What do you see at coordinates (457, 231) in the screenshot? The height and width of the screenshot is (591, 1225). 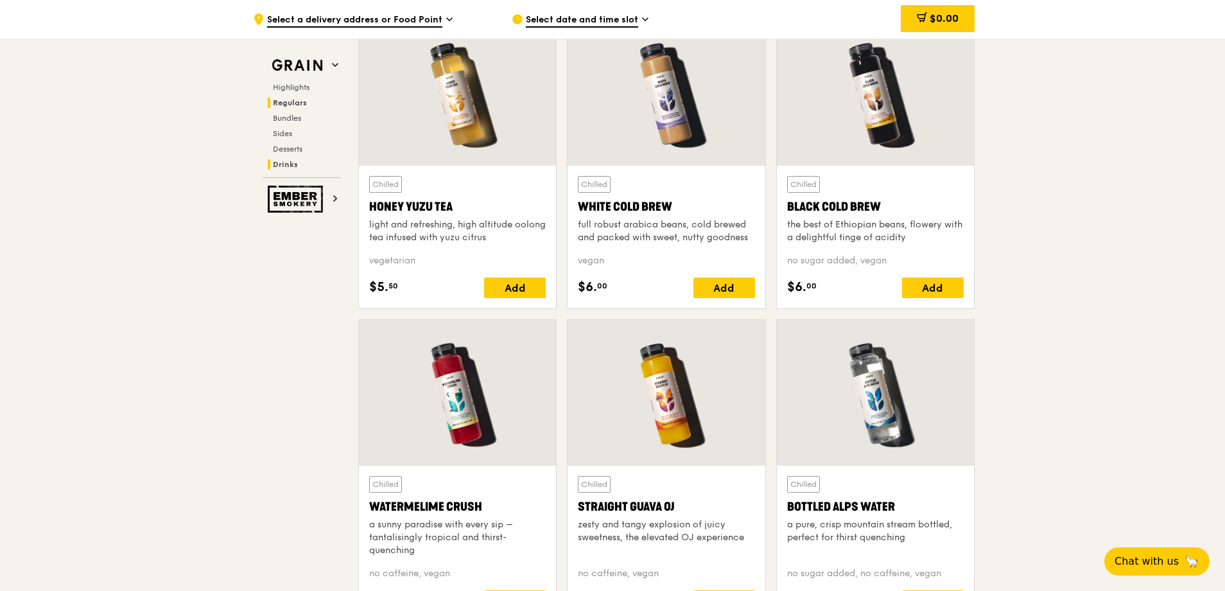 I see `div: light and refreshing, high altitude oolong tea infused with yuzu citrus` at bounding box center [457, 231].